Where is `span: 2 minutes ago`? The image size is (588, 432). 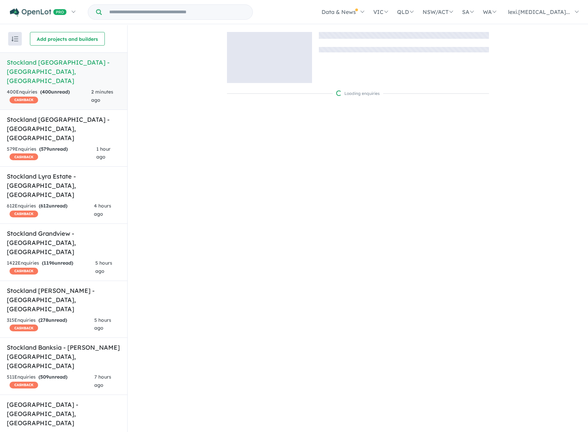 span: 2 minutes ago is located at coordinates (102, 96).